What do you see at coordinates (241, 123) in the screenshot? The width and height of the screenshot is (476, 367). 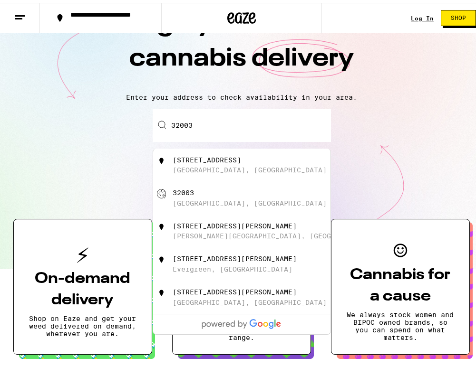 I see `input: Enter your delivery address` at bounding box center [241, 123].